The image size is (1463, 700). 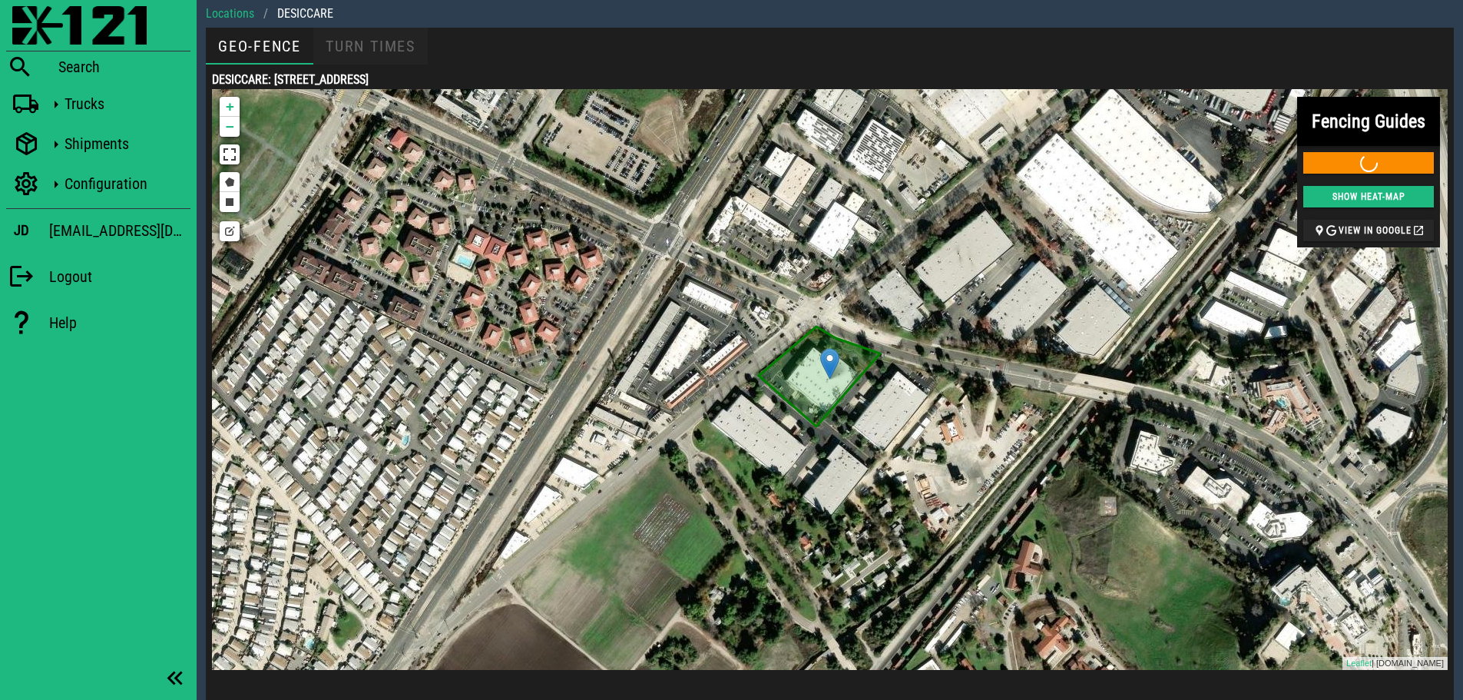 What do you see at coordinates (120, 323) in the screenshot?
I see `div: Help` at bounding box center [120, 323].